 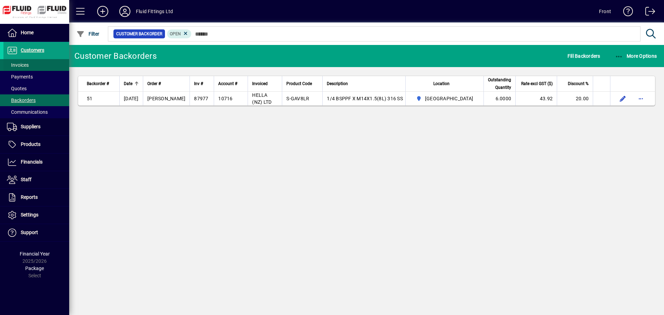 I want to click on span: Backorder #, so click(x=98, y=84).